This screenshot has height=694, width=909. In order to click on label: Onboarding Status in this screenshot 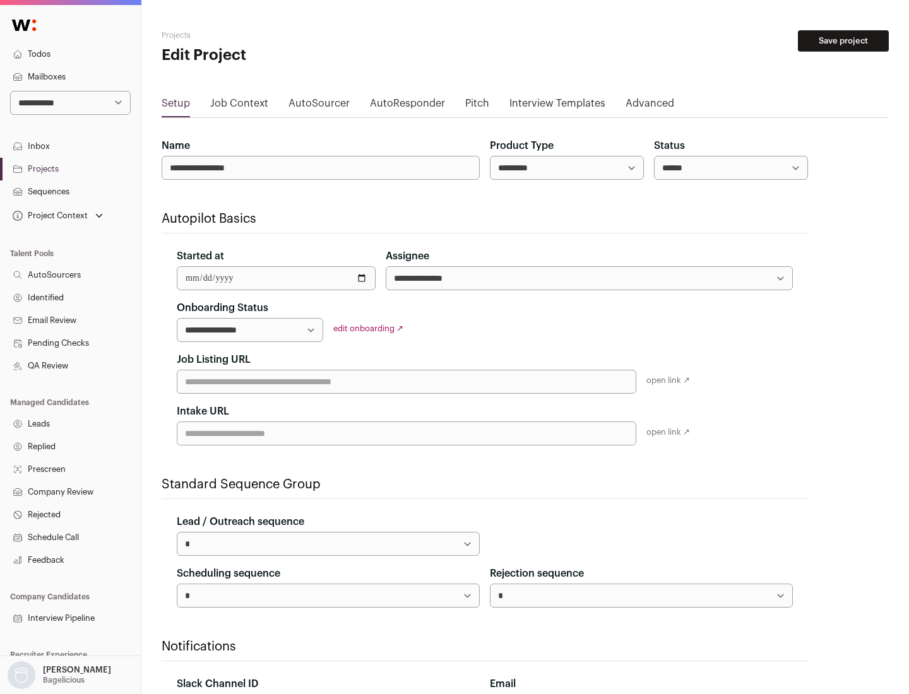, I will do `click(222, 308)`.